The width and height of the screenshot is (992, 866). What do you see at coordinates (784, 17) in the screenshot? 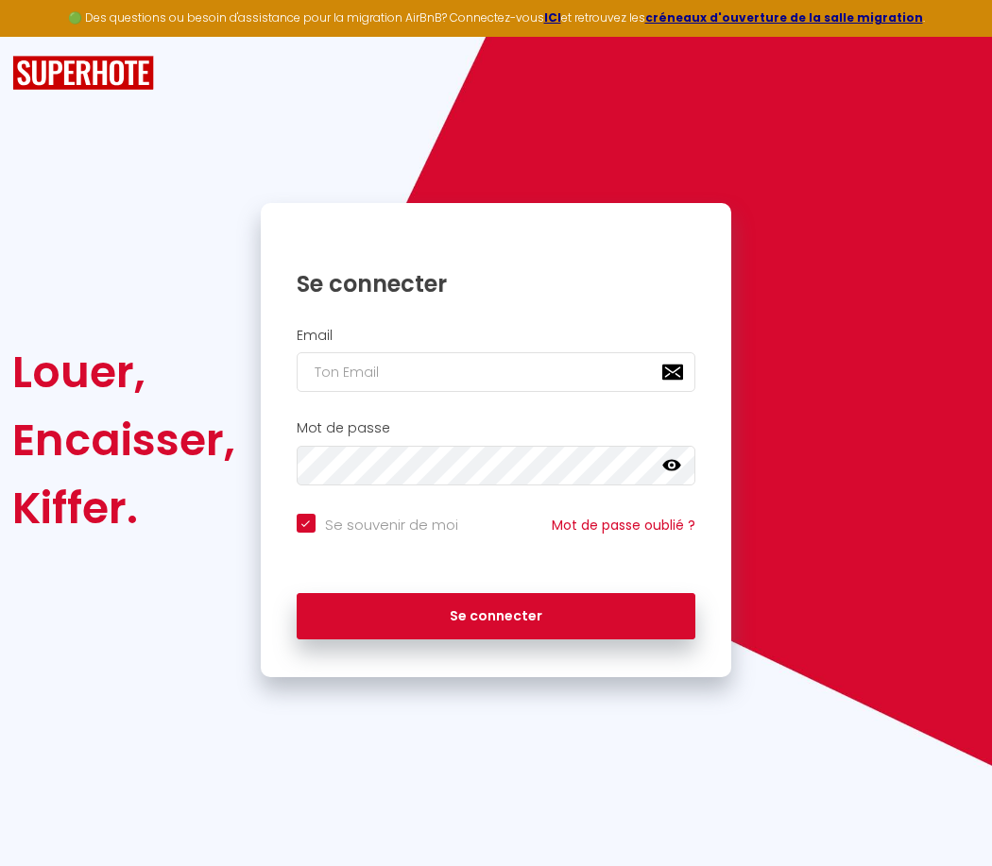
I see `strong: créneaux d'ouverture de la salle migration` at bounding box center [784, 17].